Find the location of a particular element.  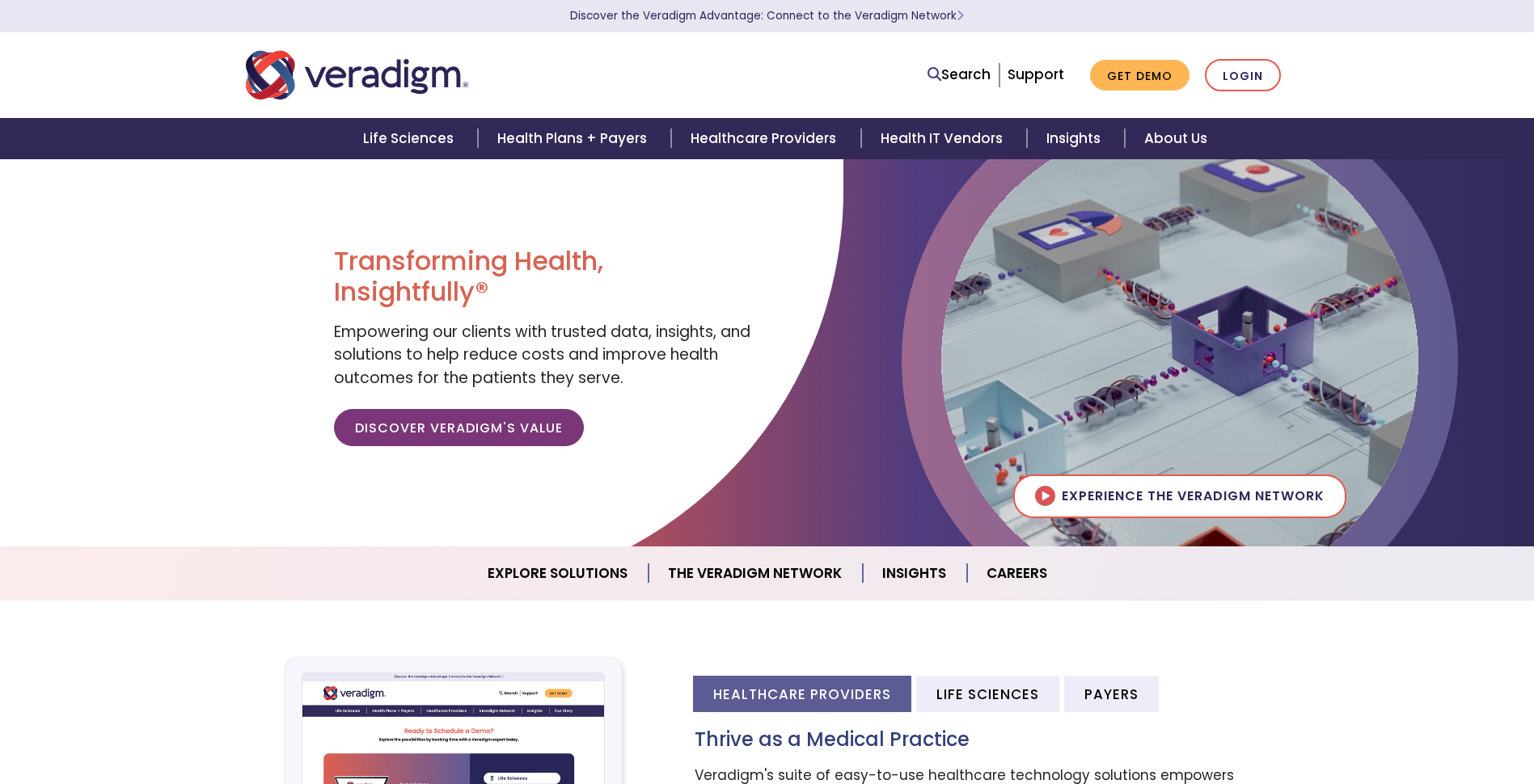

a: Login is located at coordinates (1243, 76).